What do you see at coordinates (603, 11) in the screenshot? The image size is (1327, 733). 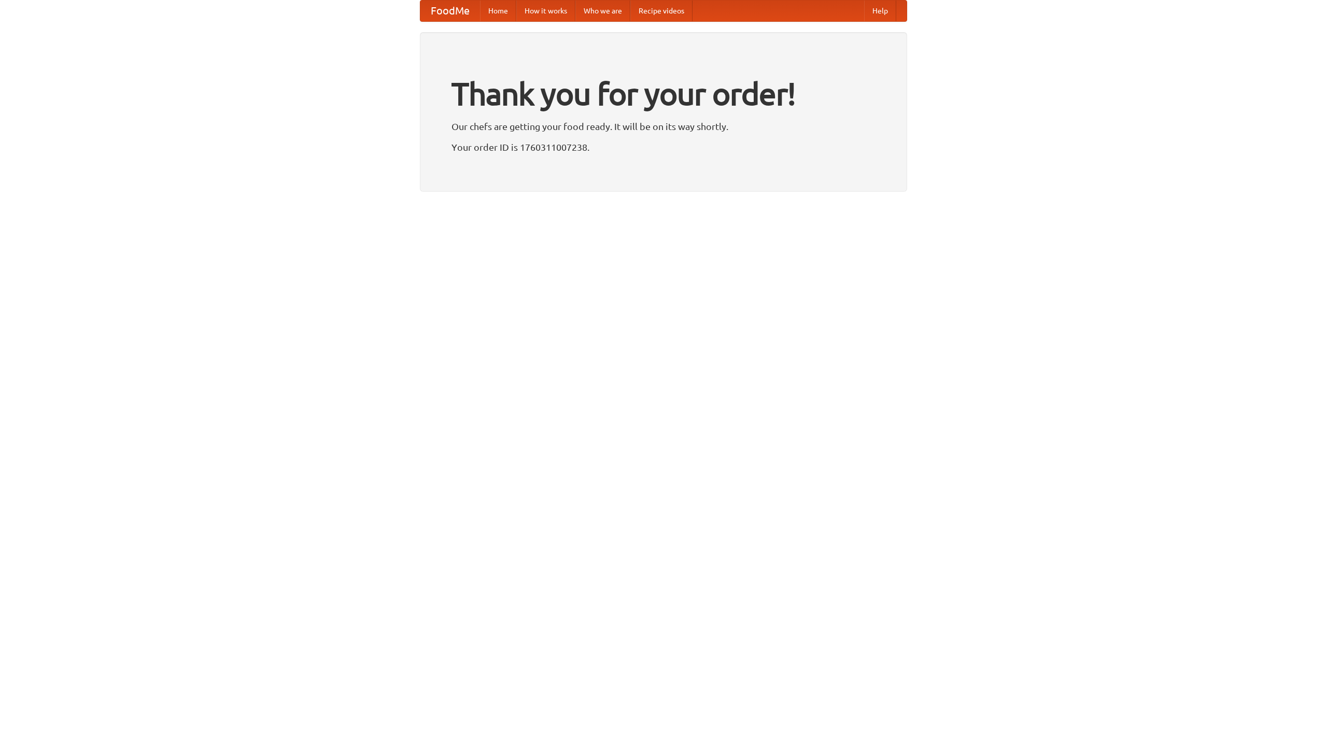 I see `a: Who we are` at bounding box center [603, 11].